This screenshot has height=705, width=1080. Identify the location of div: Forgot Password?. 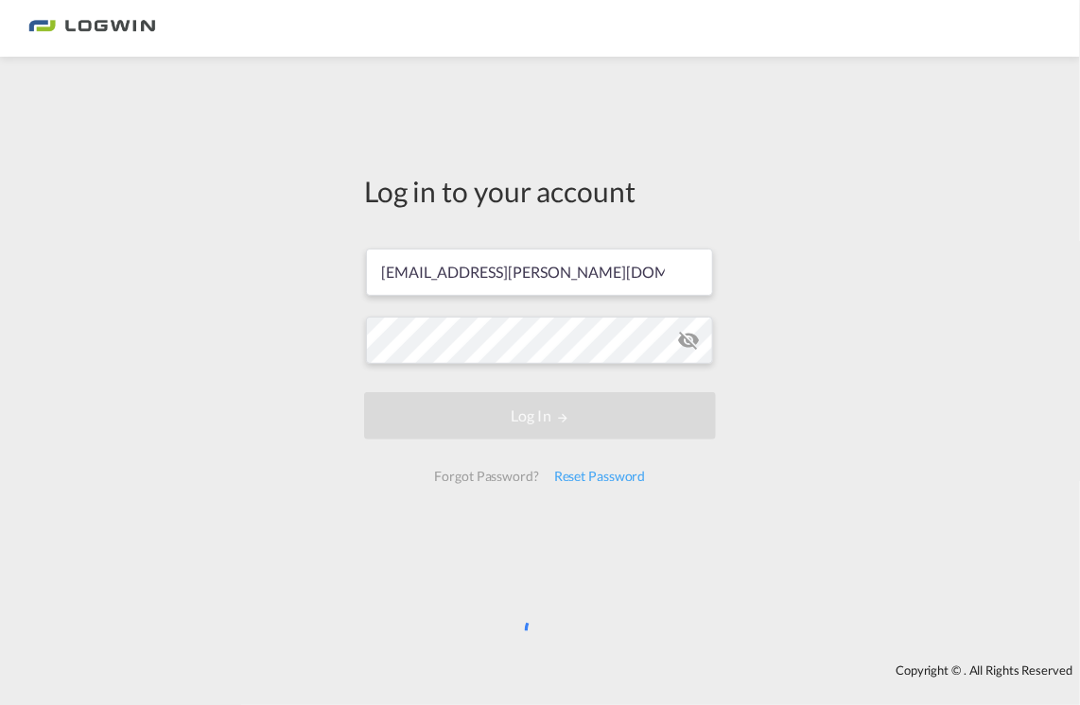
(486, 477).